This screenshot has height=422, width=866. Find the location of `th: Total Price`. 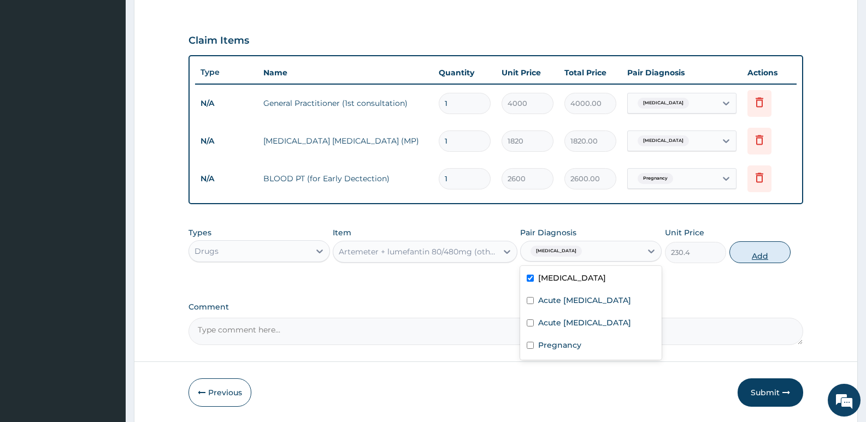

th: Total Price is located at coordinates (590, 73).